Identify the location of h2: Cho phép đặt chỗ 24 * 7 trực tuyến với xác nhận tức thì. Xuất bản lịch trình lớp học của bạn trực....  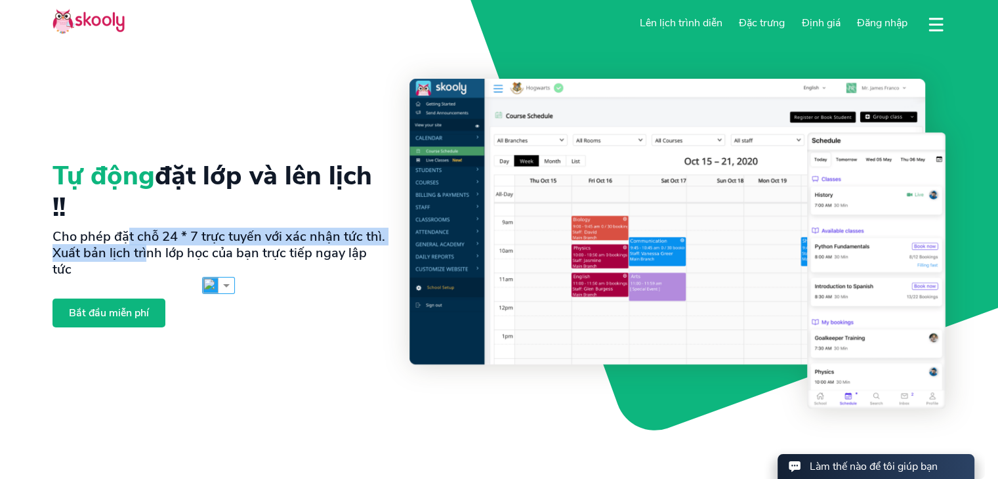
(221, 253).